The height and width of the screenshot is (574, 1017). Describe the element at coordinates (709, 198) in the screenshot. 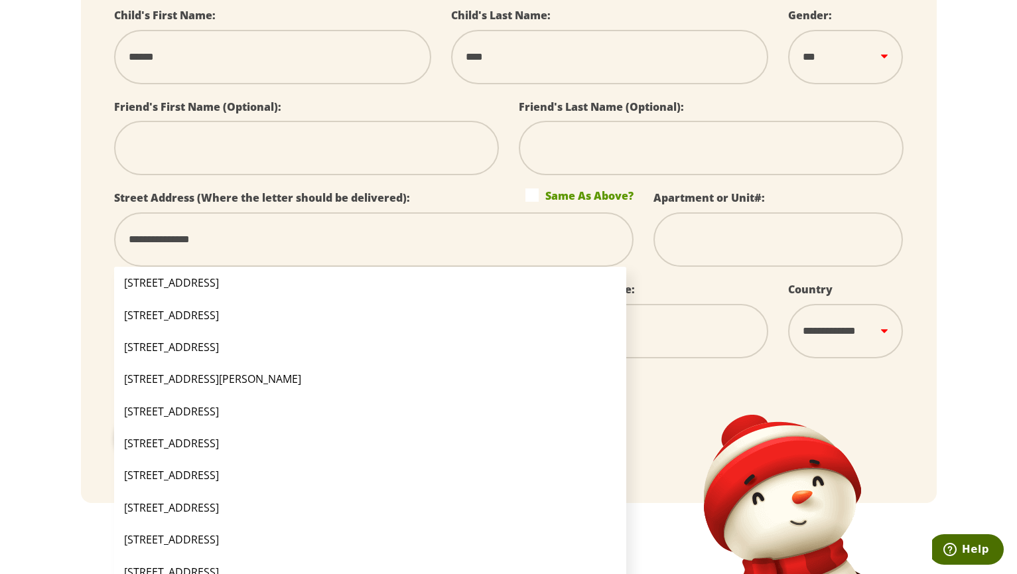

I see `label: Apartment or Unit#:` at that location.